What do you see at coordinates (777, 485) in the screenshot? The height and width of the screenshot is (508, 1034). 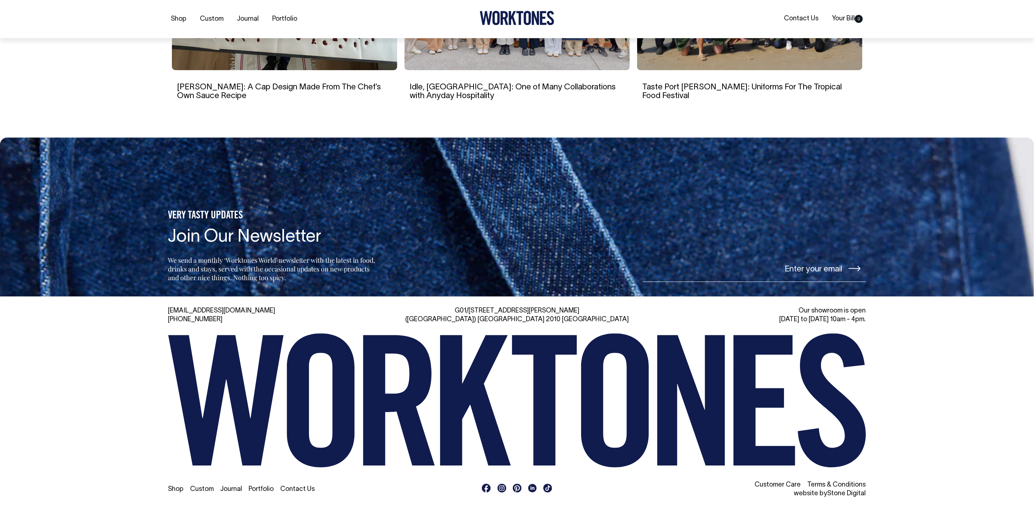 I see `a: Customer Care` at bounding box center [777, 485].